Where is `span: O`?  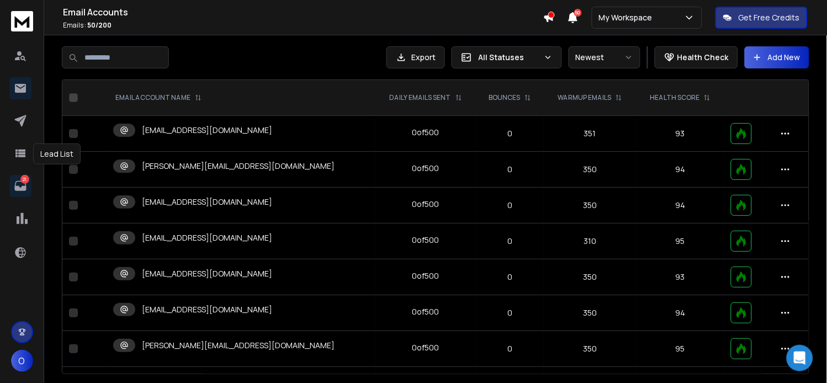 span: O is located at coordinates (22, 361).